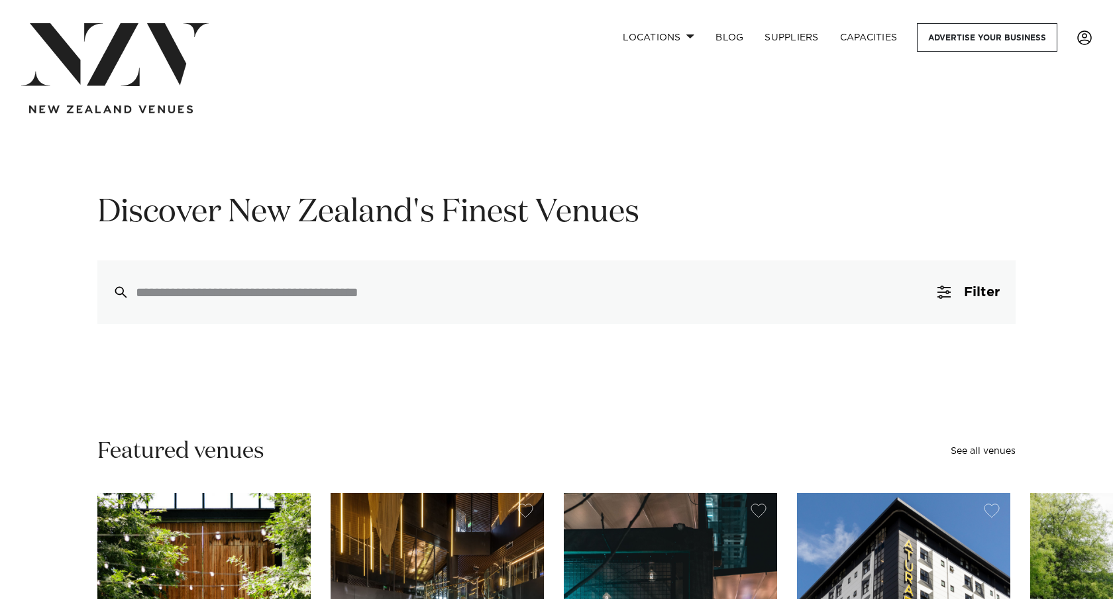 This screenshot has width=1113, height=599. What do you see at coordinates (111, 109) in the screenshot?
I see `img: new-zealand-venues-text.png` at bounding box center [111, 109].